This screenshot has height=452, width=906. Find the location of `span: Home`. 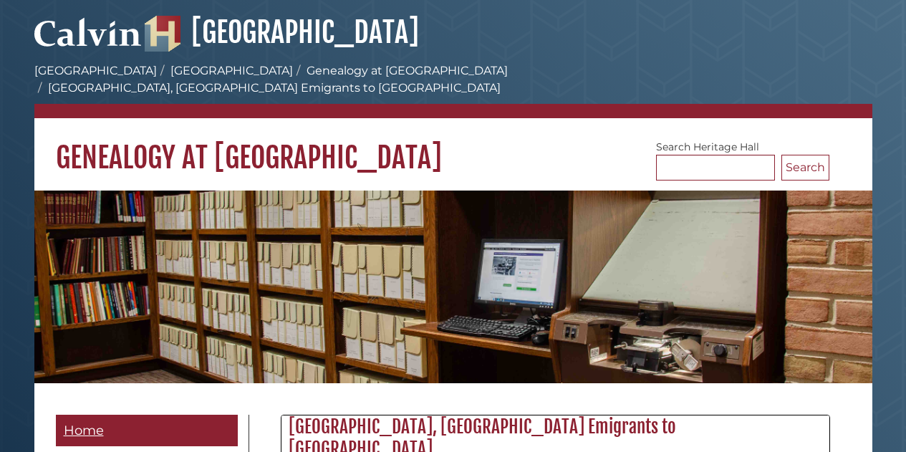

span: Home is located at coordinates (84, 431).